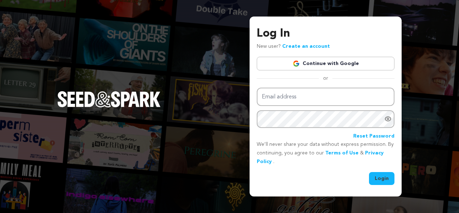 The image size is (459, 213). Describe the element at coordinates (109, 99) in the screenshot. I see `img: Seed&Spark Logo` at that location.